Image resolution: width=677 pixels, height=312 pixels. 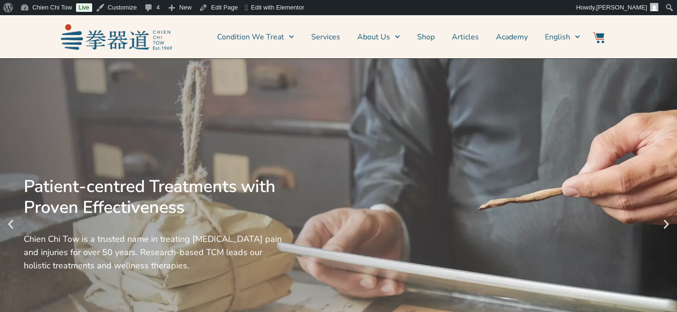 What do you see at coordinates (84, 8) in the screenshot?
I see `a: Live` at bounding box center [84, 8].